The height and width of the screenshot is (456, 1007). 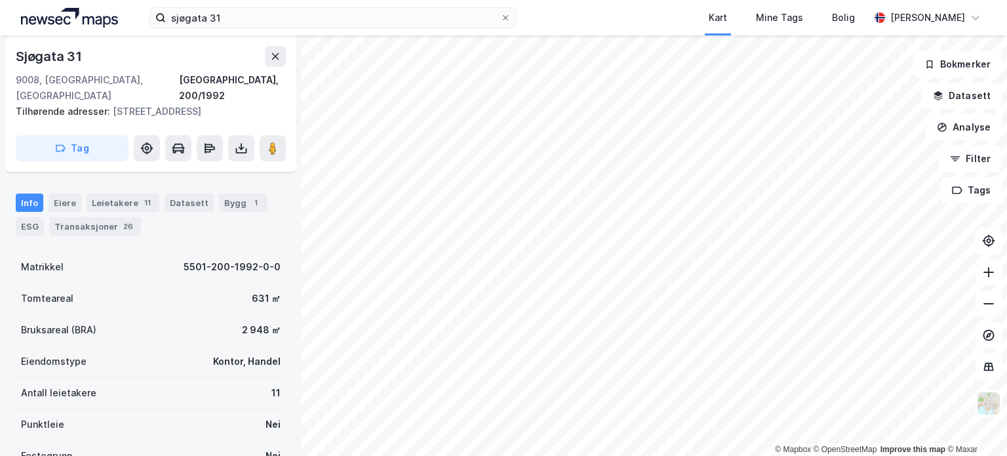 What do you see at coordinates (123, 203) in the screenshot?
I see `div: Leietakere` at bounding box center [123, 203].